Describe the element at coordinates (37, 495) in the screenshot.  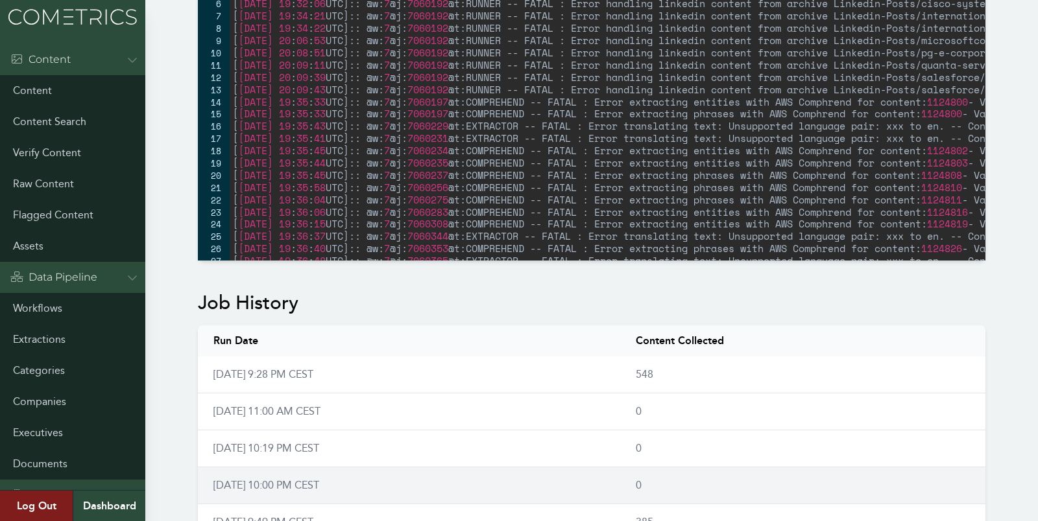
I see `div: Admin` at that location.